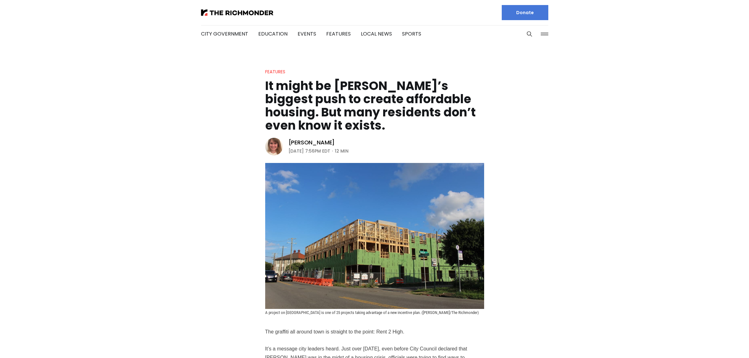  Describe the element at coordinates (341, 151) in the screenshot. I see `span: 12 min` at that location.